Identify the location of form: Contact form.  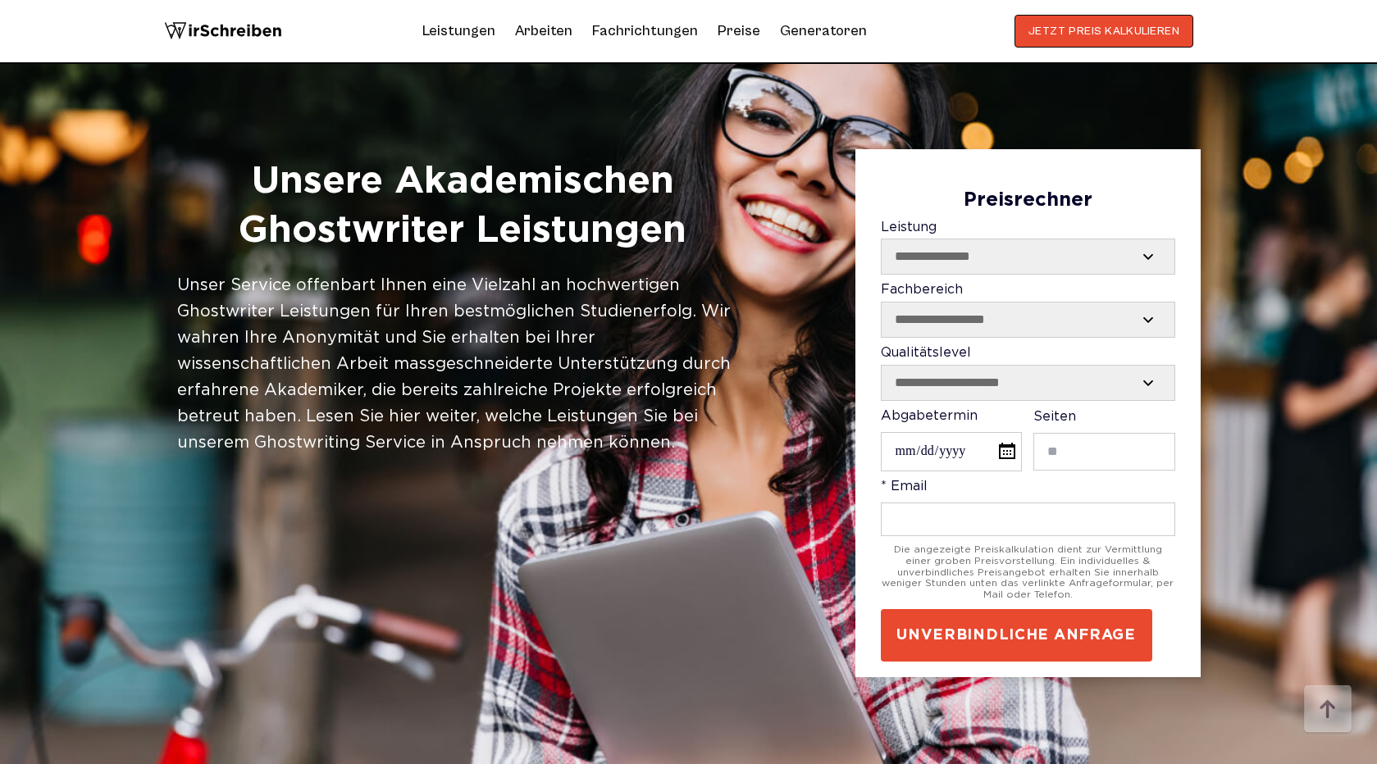
(1027, 426).